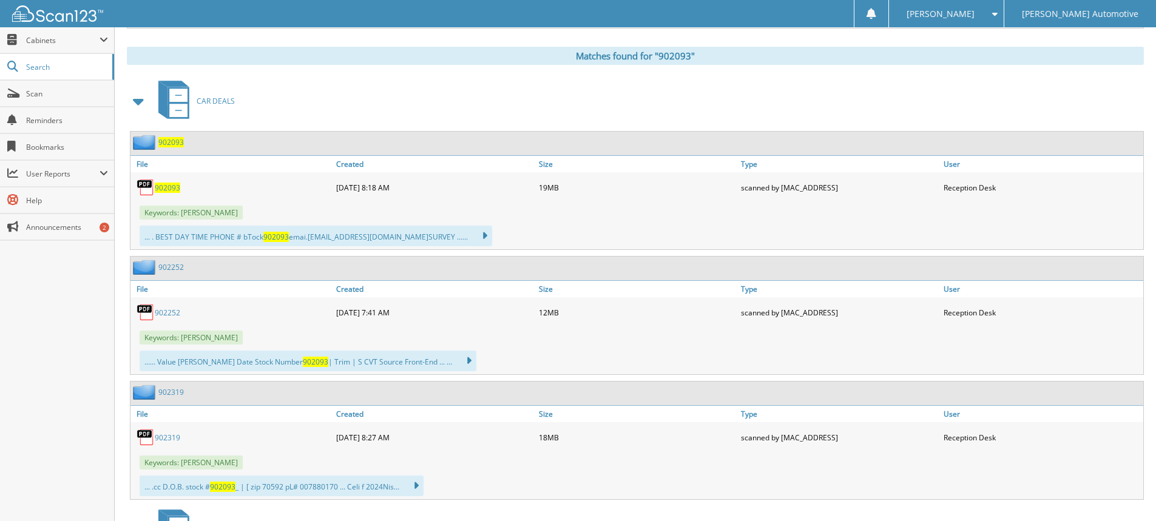  Describe the element at coordinates (282, 486) in the screenshot. I see `div: ... .cc D.O.B. stock # _ | [ zip 70592 pL# 007880170 ... Celi f 2024Nis...` at that location.